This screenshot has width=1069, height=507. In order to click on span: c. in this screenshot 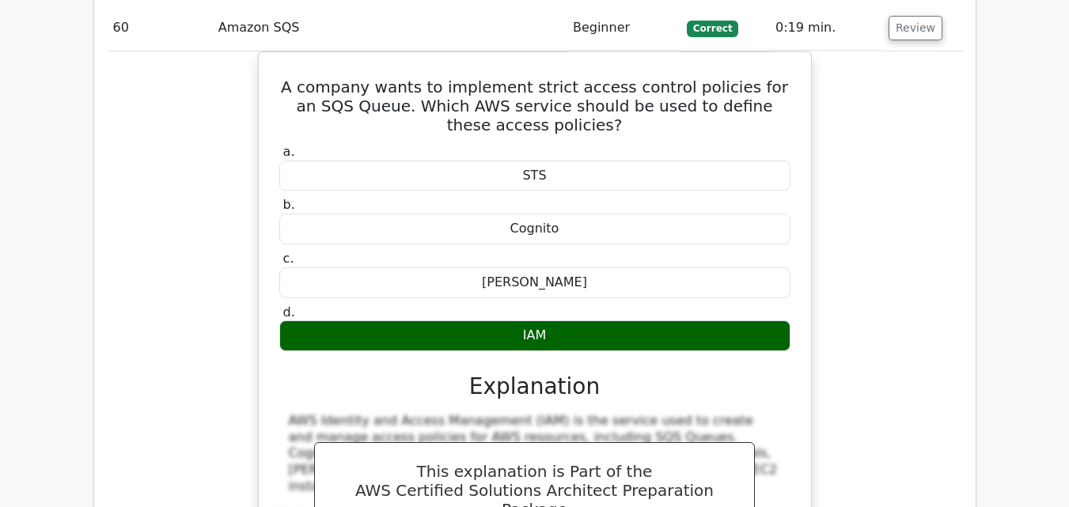, I will do `click(289, 258)`.